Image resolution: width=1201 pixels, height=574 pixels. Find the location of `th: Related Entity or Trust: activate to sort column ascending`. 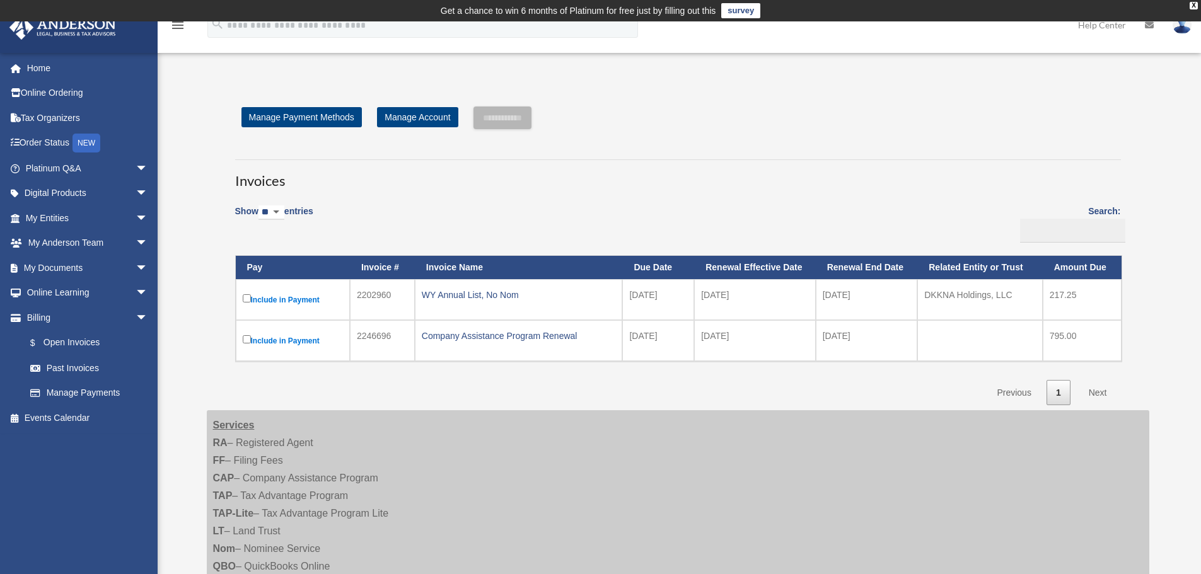

th: Related Entity or Trust: activate to sort column ascending is located at coordinates (979, 267).